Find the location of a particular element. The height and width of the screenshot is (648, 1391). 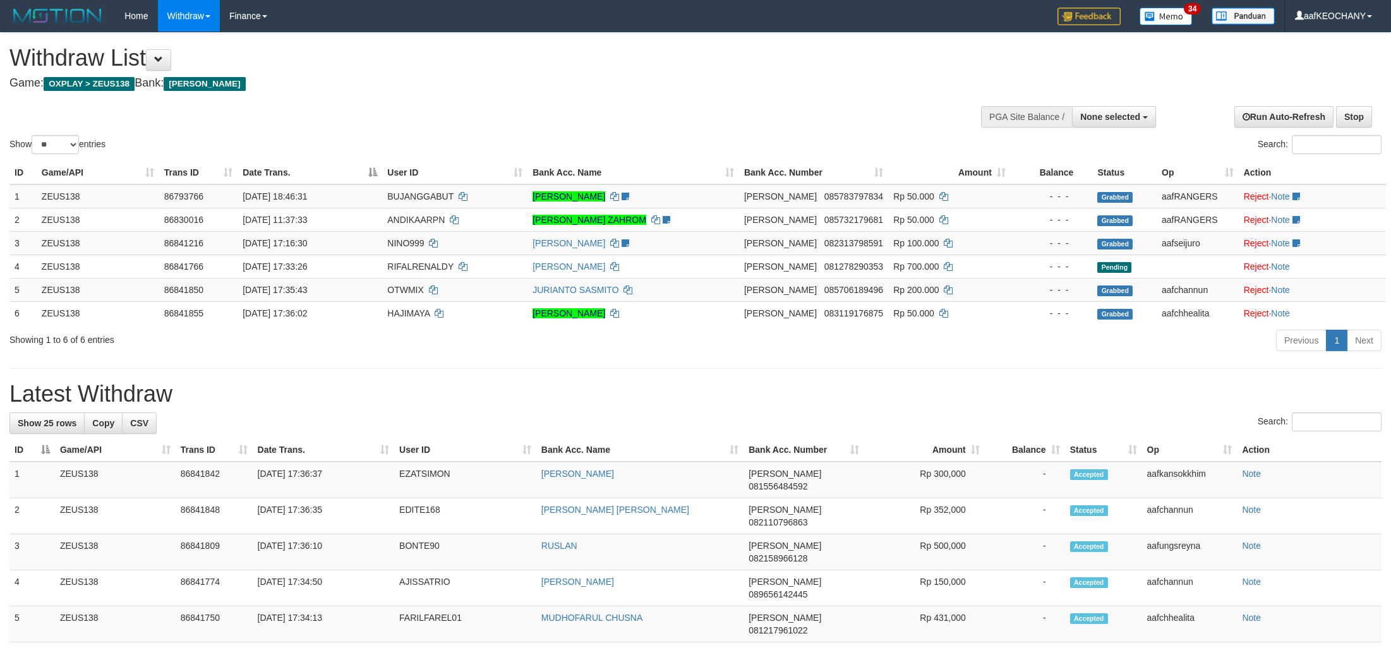

span: Copy 081217961022 to clipboard is located at coordinates (778, 631).